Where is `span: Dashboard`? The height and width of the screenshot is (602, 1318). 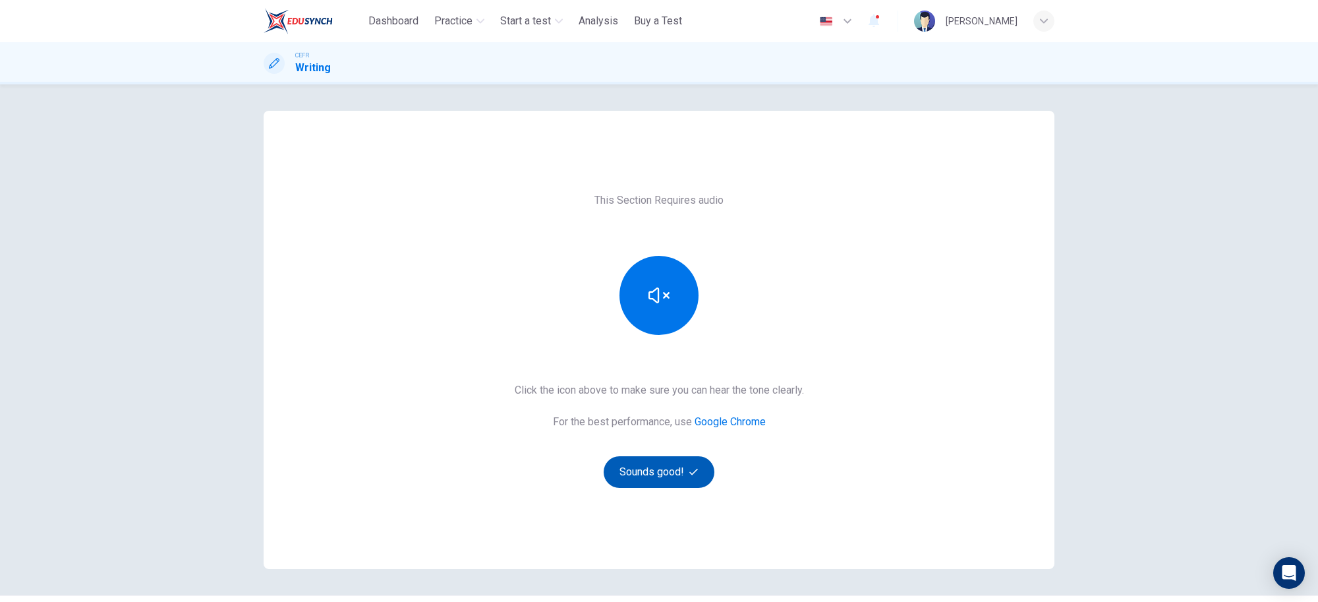 span: Dashboard is located at coordinates (393, 21).